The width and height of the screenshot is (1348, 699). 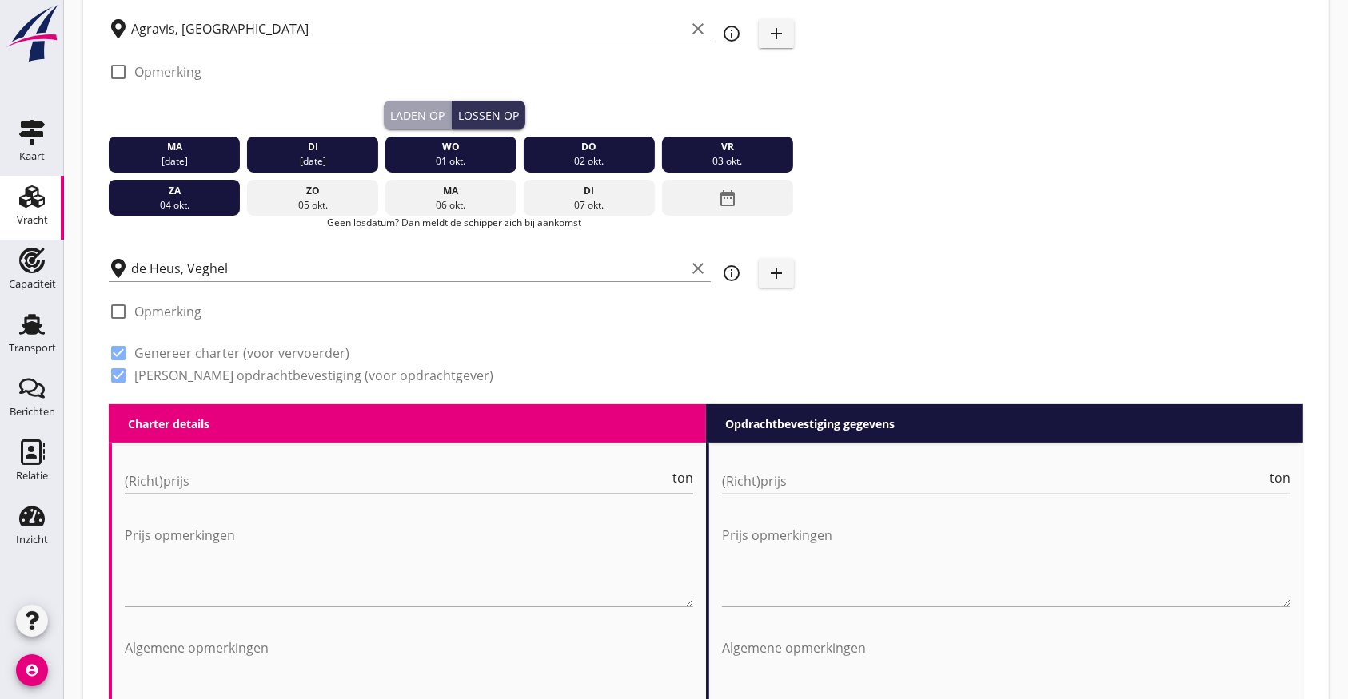 I want to click on div: Relatie, so click(x=32, y=476).